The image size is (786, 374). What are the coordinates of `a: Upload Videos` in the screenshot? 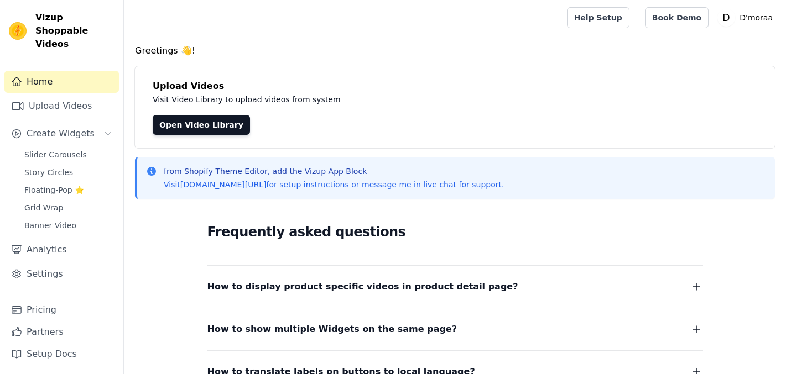 It's located at (61, 106).